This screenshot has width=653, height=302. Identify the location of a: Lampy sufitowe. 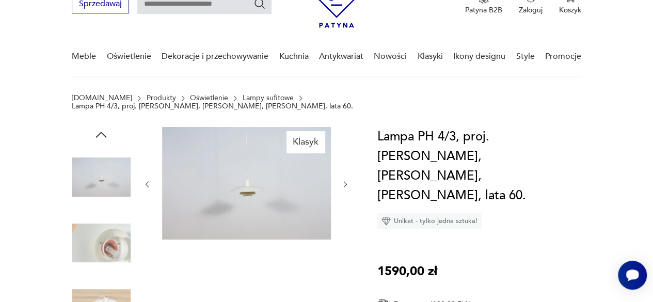
(268, 98).